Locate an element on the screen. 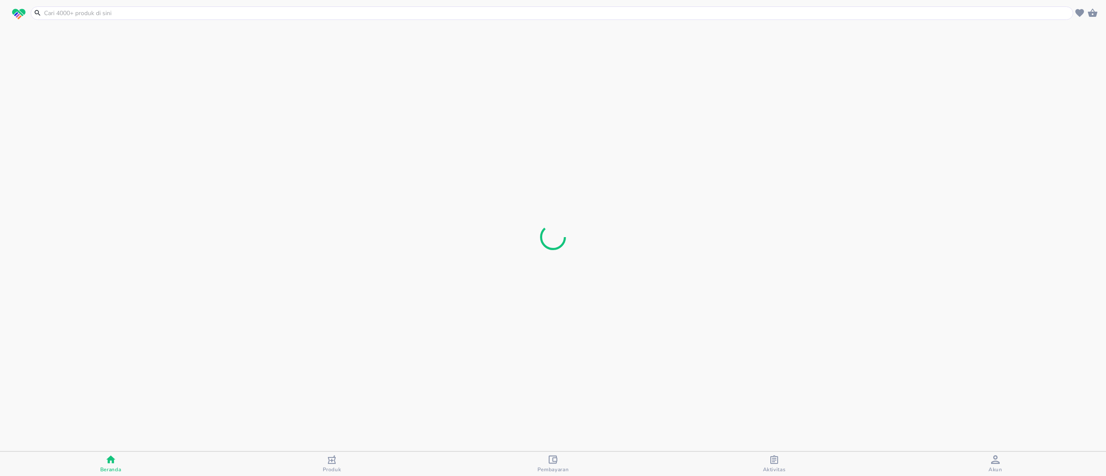  span: Produk is located at coordinates (332, 470).